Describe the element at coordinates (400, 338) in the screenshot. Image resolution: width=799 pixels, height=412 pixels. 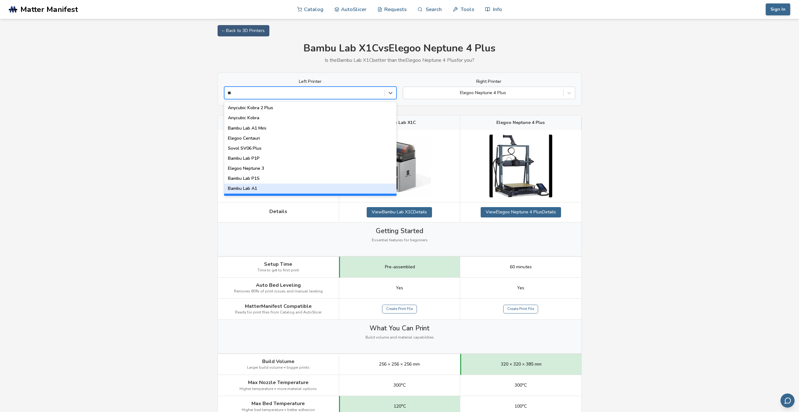
I see `span: Build volume and material capabilities` at that location.